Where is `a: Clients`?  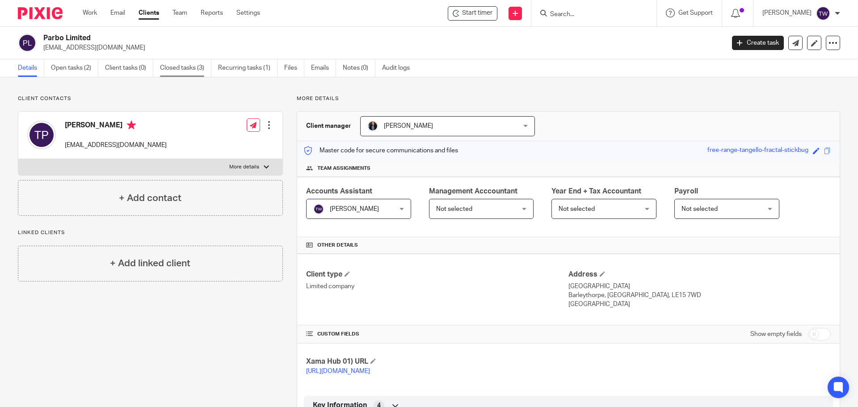 a: Clients is located at coordinates (149, 13).